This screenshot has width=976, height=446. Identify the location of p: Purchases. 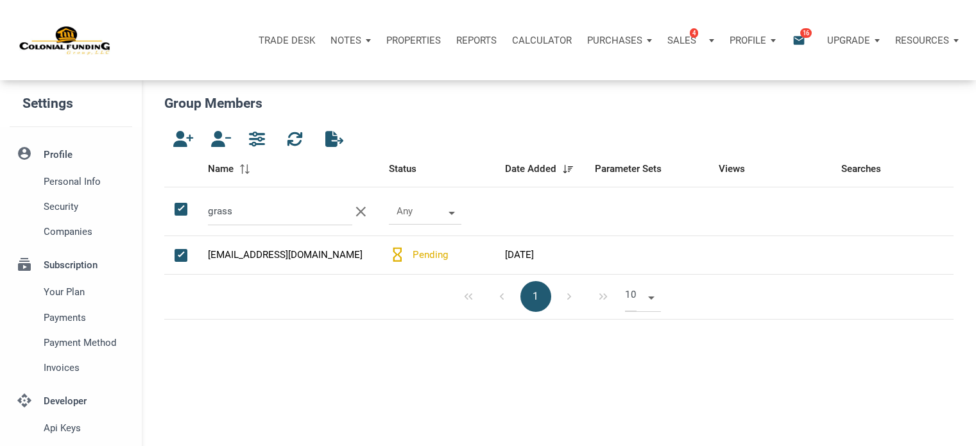
(615, 40).